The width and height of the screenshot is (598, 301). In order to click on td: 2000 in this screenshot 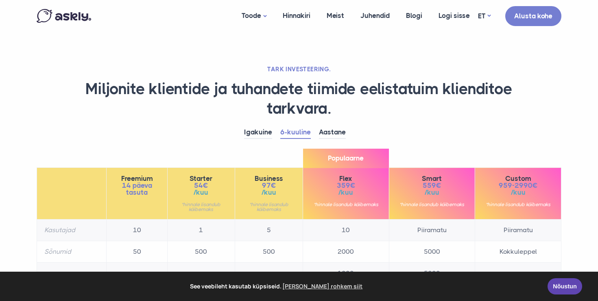, I will do `click(346, 251)`.